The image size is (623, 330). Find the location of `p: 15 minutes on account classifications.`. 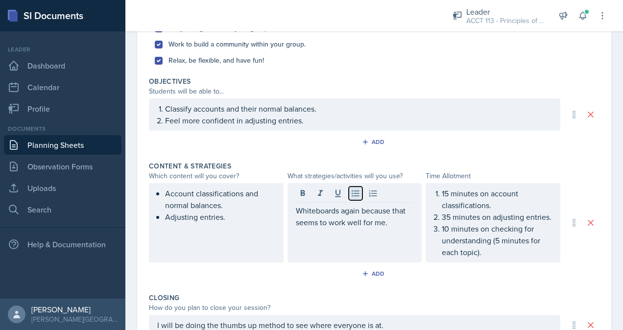

p: 15 minutes on account classifications. is located at coordinates (497, 199).